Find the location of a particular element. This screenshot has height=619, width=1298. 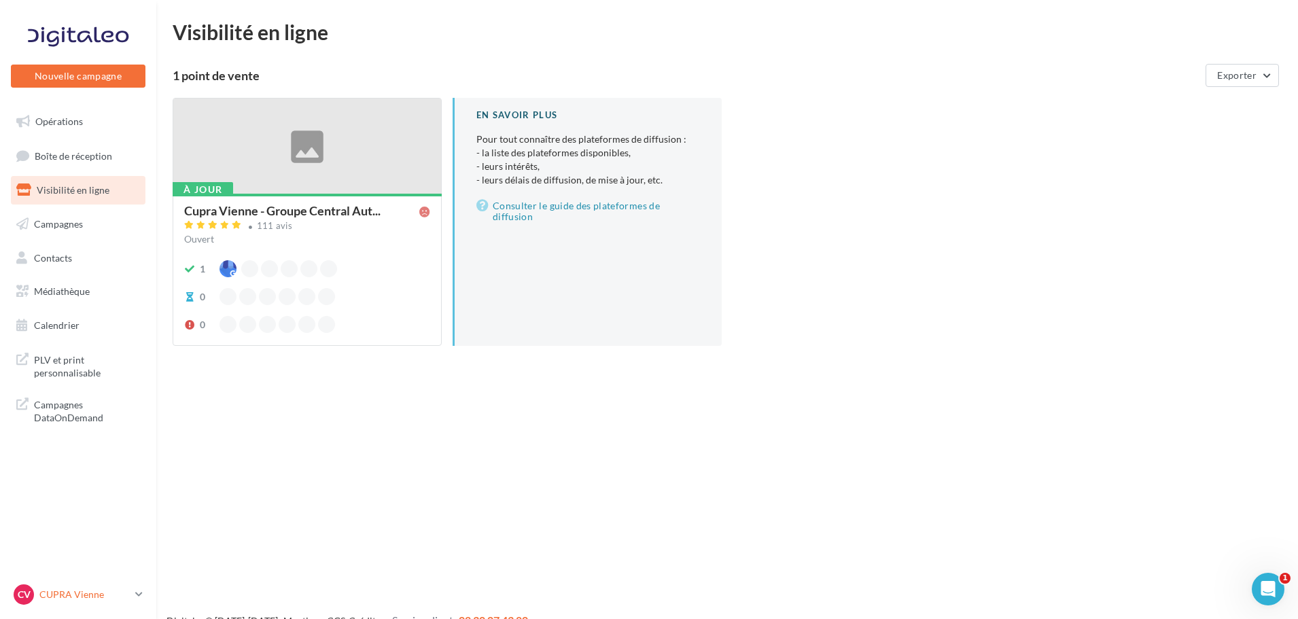

button: Nouvelle campagne is located at coordinates (78, 76).